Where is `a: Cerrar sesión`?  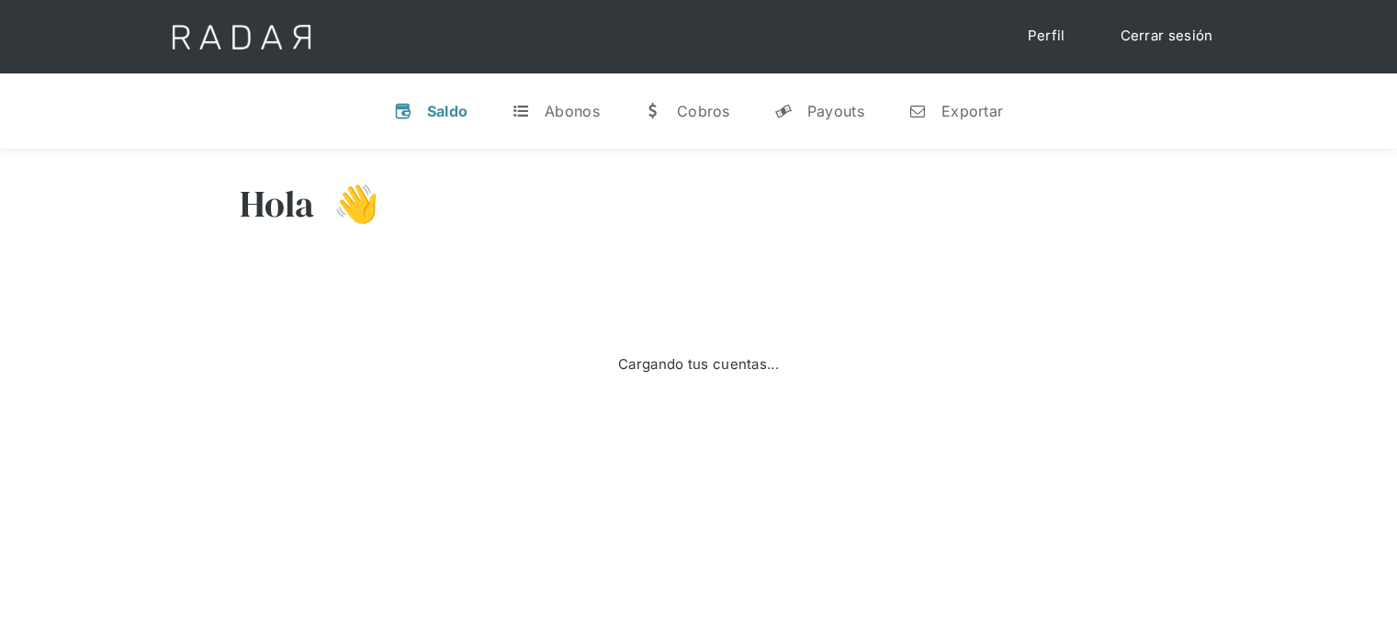
a: Cerrar sesión is located at coordinates (1166, 36).